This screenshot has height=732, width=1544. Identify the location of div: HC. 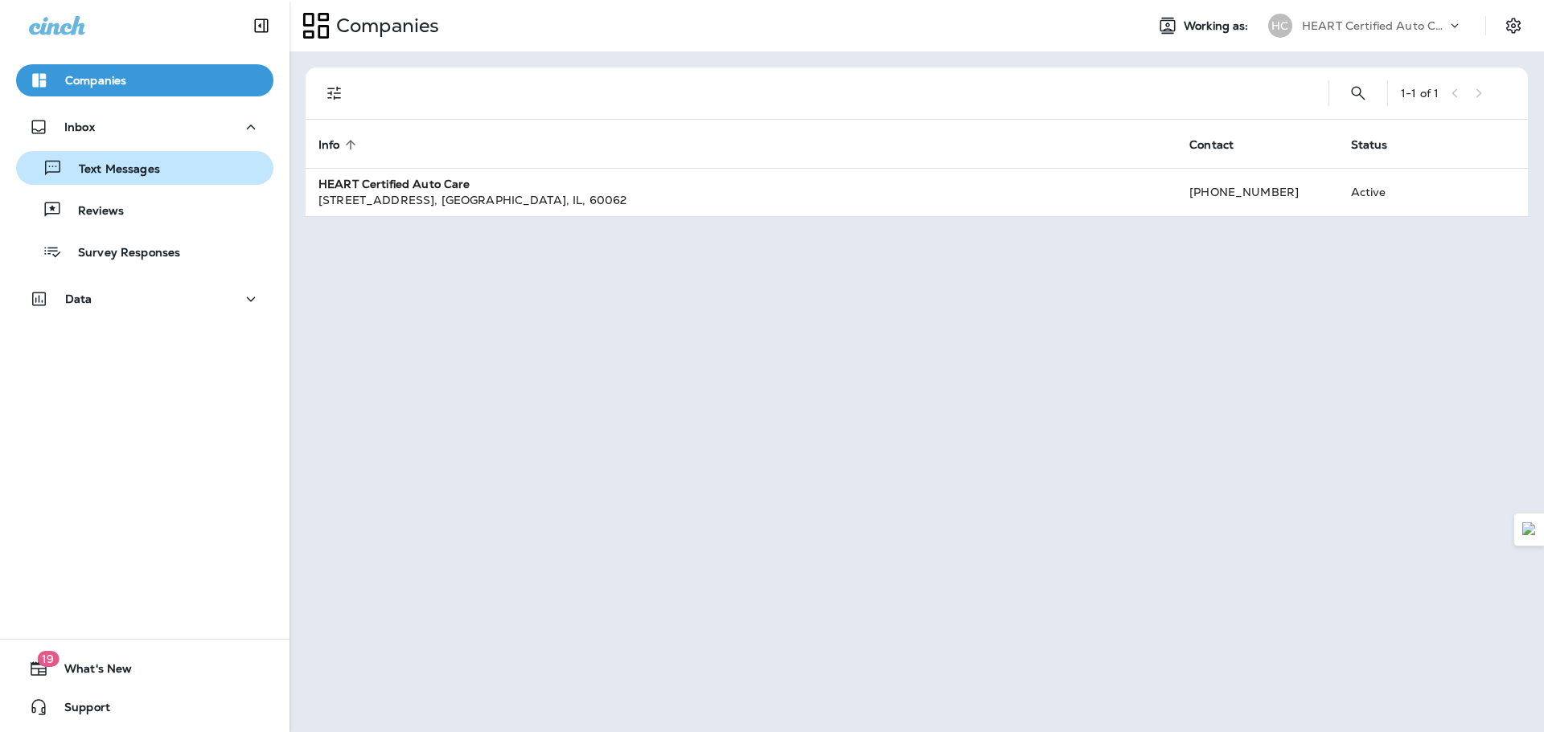
(1280, 26).